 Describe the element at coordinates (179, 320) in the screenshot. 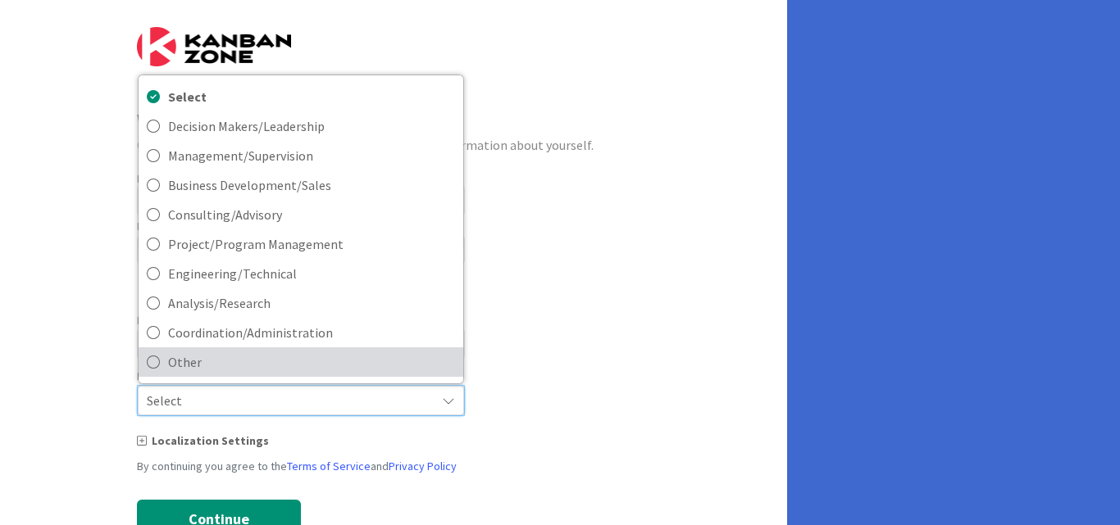

I see `label: My Area of Focus` at that location.